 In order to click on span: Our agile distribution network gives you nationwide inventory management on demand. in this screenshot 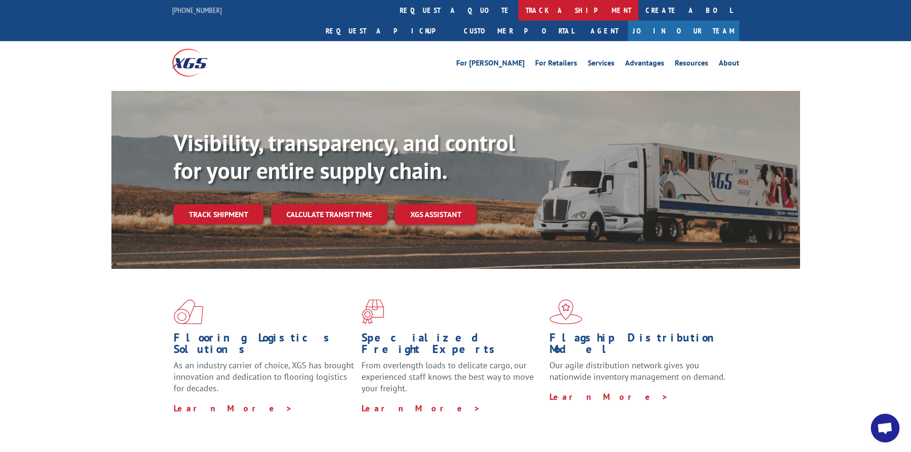, I will do `click(637, 371)`.